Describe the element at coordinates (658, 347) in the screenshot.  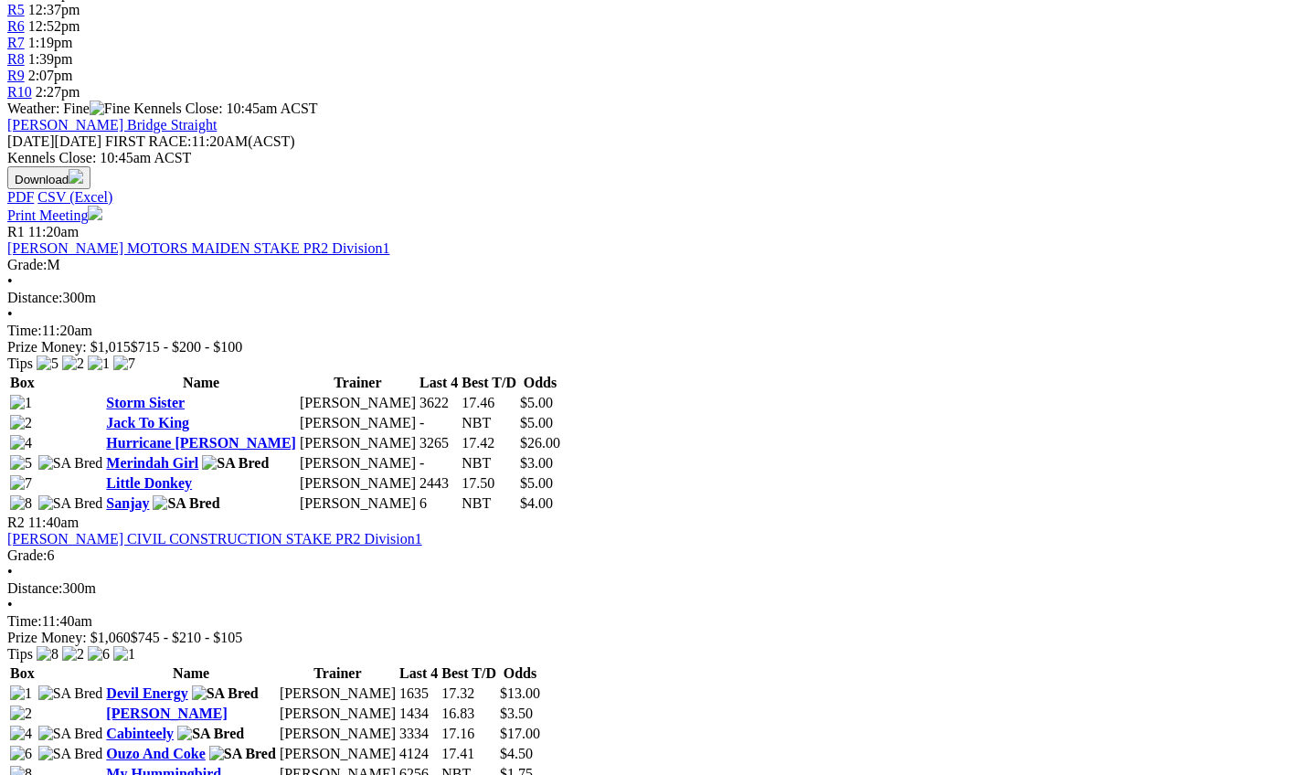
I see `div: Prize Money: $1,015` at that location.